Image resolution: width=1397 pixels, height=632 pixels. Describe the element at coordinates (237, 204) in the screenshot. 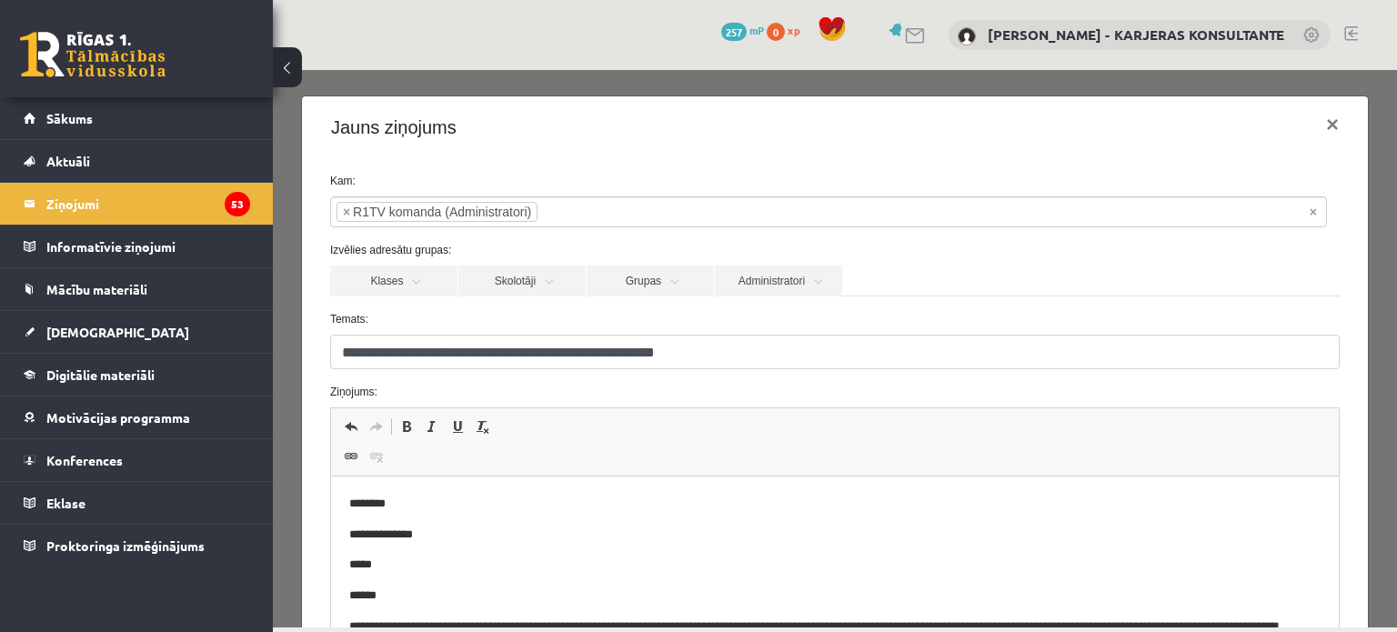

I see `i: 53` at that location.